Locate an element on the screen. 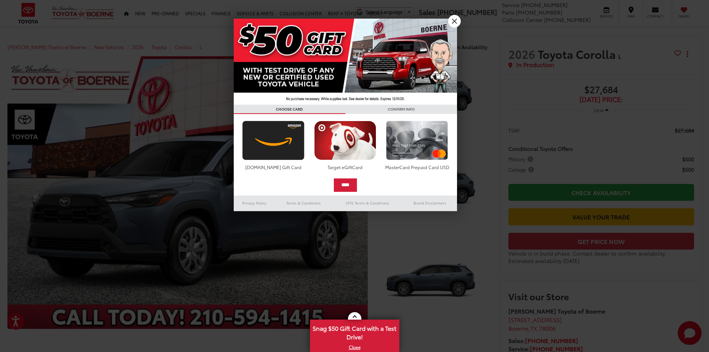 Image resolution: width=709 pixels, height=352 pixels. img: amazoncard.png is located at coordinates (273, 140).